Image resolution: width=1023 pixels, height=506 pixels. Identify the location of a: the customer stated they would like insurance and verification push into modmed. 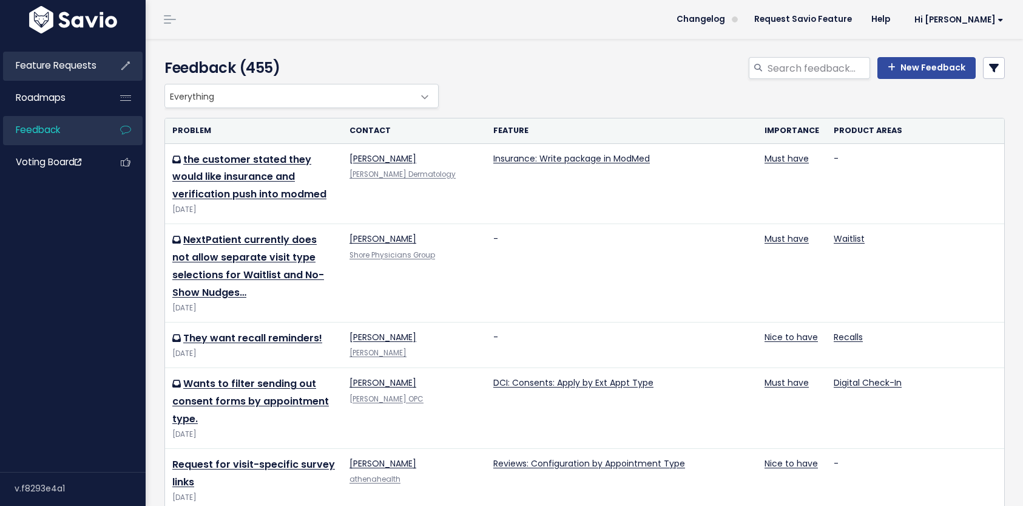
(249, 177).